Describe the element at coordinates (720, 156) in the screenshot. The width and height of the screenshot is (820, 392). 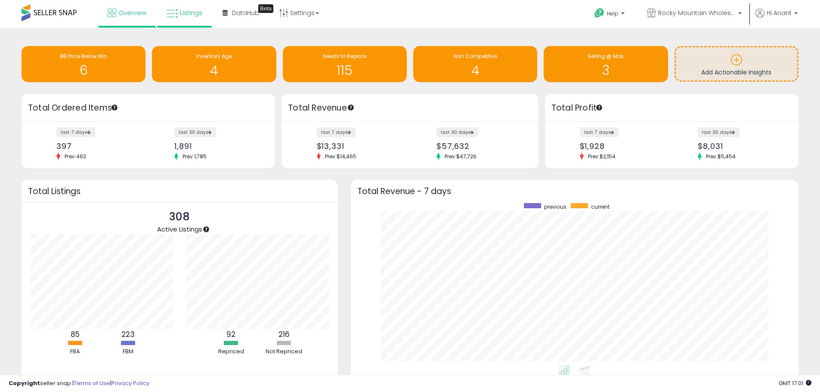
I see `span: Prev: $5,454` at that location.